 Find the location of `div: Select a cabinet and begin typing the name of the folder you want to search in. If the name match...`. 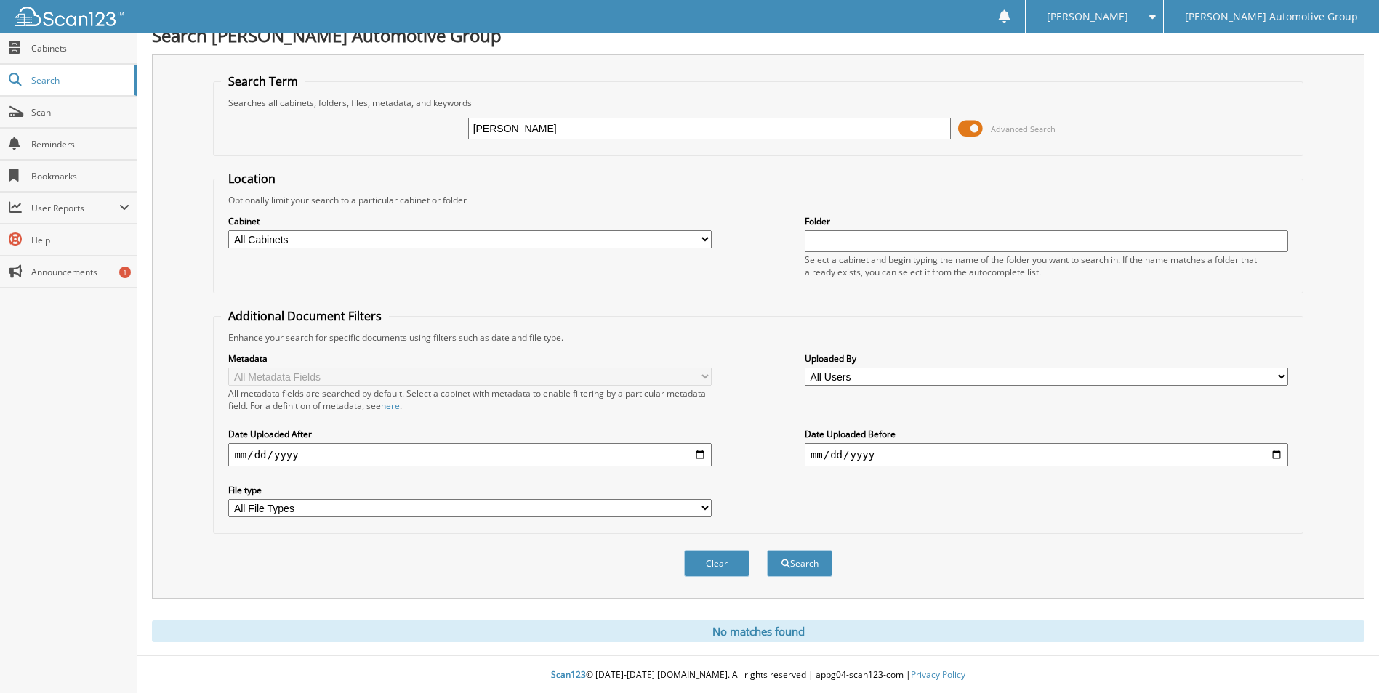

div: Select a cabinet and begin typing the name of the folder you want to search in. If the name match... is located at coordinates (1046, 266).